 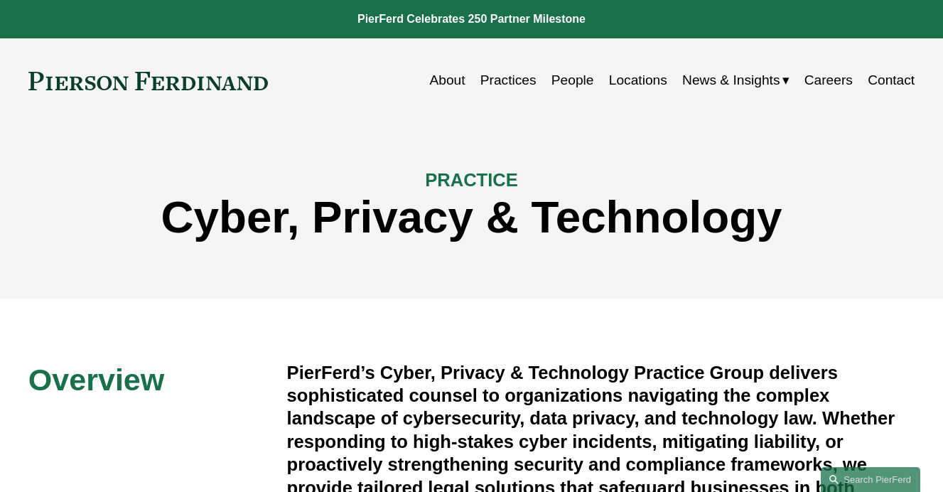 What do you see at coordinates (508, 80) in the screenshot?
I see `a: Practices` at bounding box center [508, 80].